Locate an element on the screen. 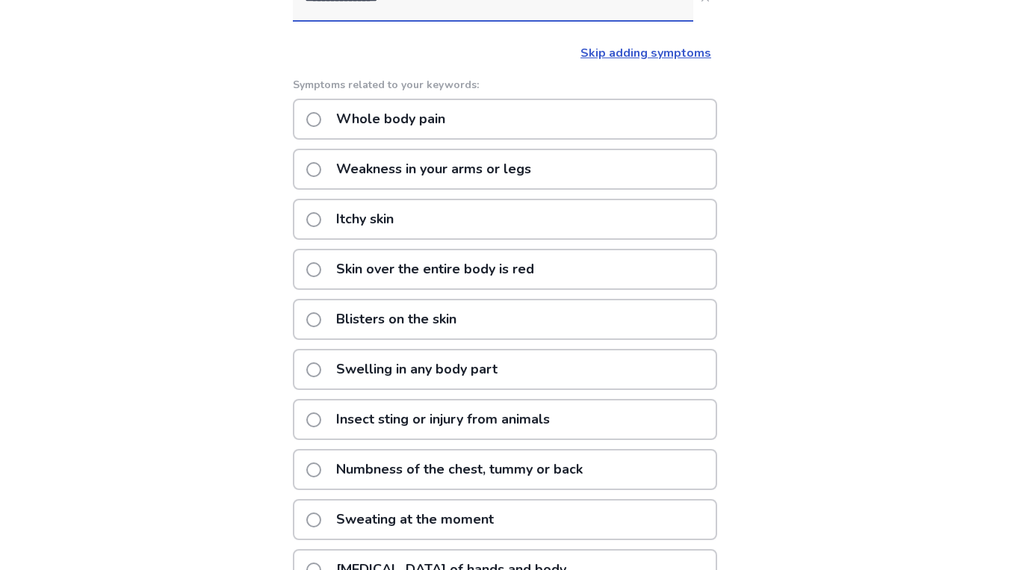 The width and height of the screenshot is (1010, 570). p: Whole body pain is located at coordinates (391, 119).